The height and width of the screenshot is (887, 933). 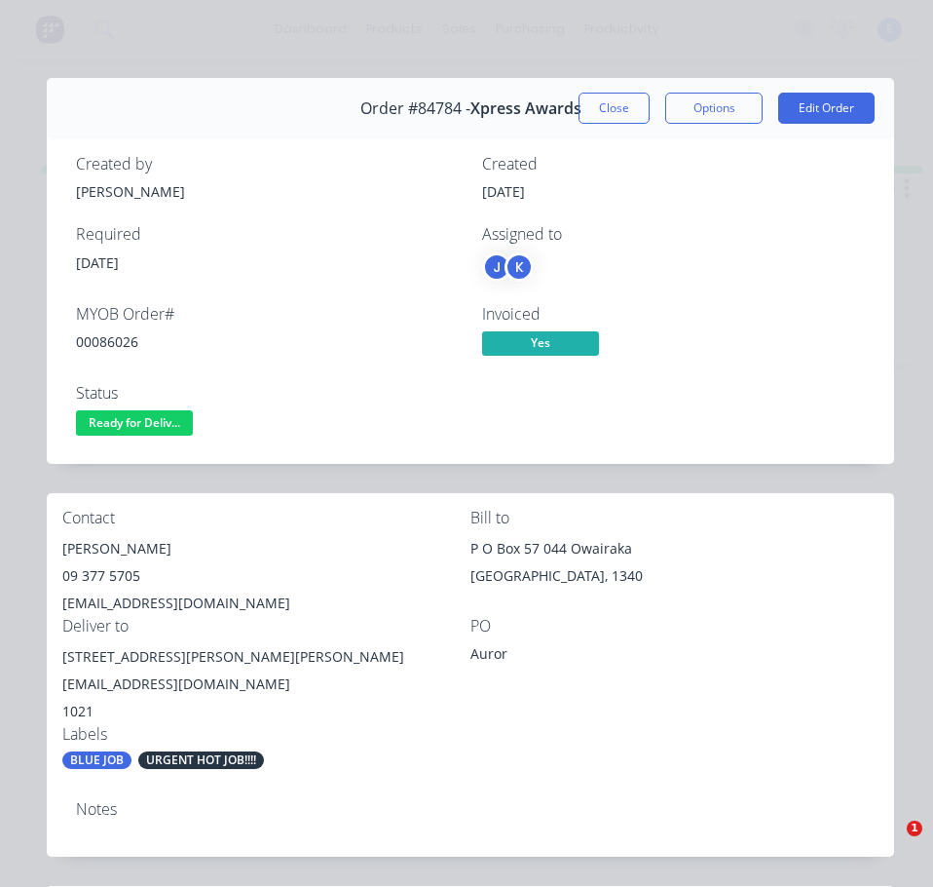 I want to click on div: 00086026, so click(x=267, y=341).